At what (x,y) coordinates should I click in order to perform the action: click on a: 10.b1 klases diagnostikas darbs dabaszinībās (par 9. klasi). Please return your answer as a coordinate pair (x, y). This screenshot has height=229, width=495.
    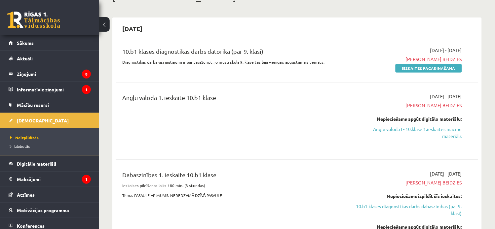
    Looking at the image, I should click on (409, 210).